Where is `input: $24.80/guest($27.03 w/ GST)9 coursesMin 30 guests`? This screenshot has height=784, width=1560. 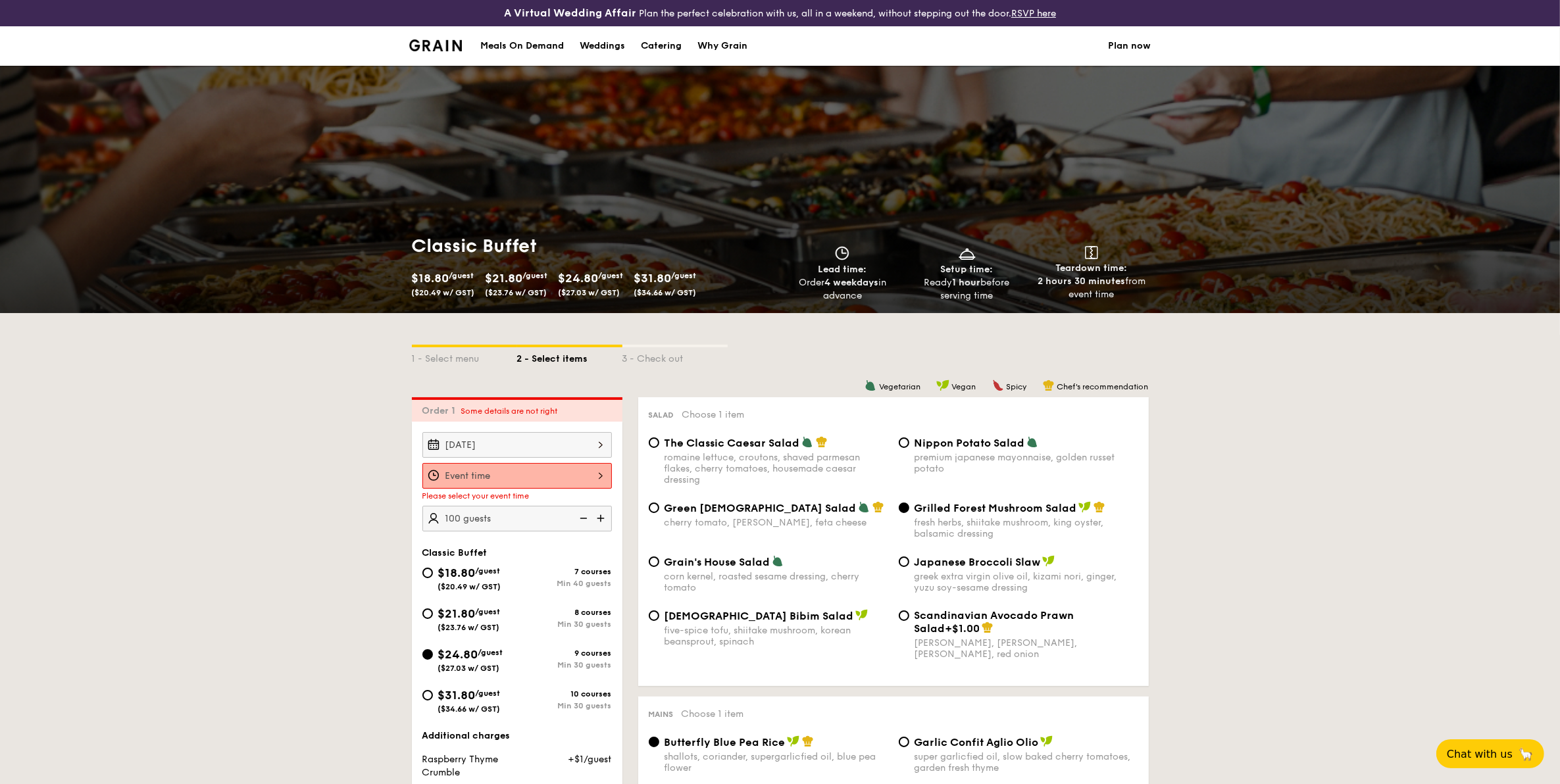
input: $24.80/guest($27.03 w/ GST)9 coursesMin 30 guests is located at coordinates (428, 654).